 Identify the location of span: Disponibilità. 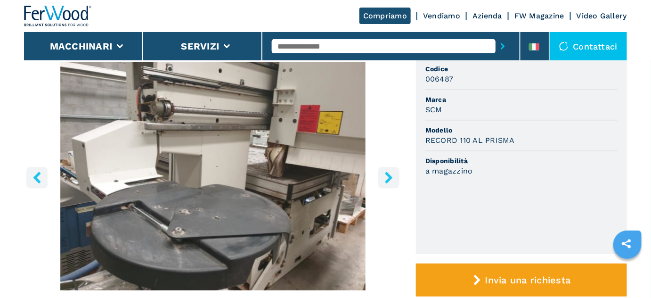
(521, 161).